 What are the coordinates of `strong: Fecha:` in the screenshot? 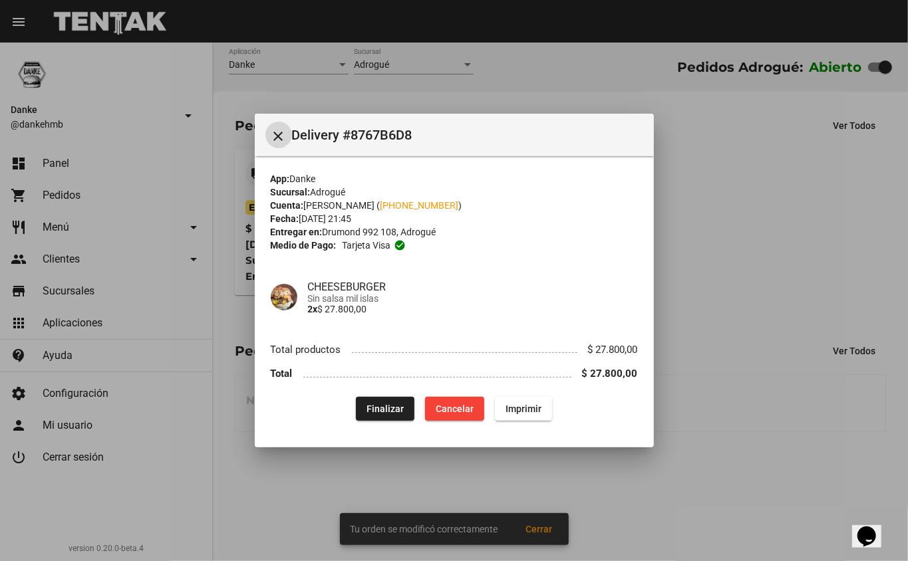 It's located at (285, 219).